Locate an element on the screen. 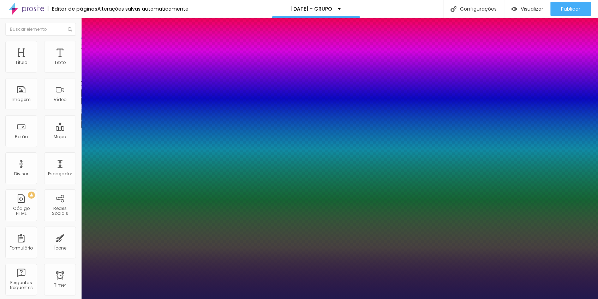  div: Timer is located at coordinates (60, 285).